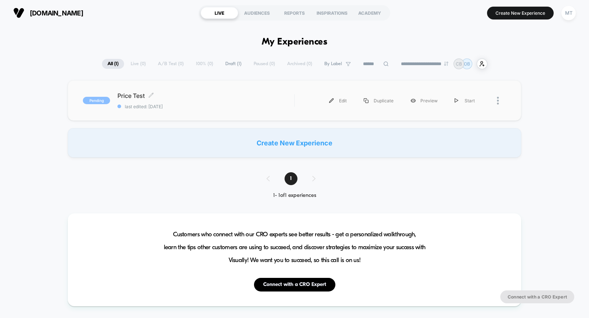 Image resolution: width=589 pixels, height=318 pixels. Describe the element at coordinates (151, 147) in the screenshot. I see `input: Seek` at that location.